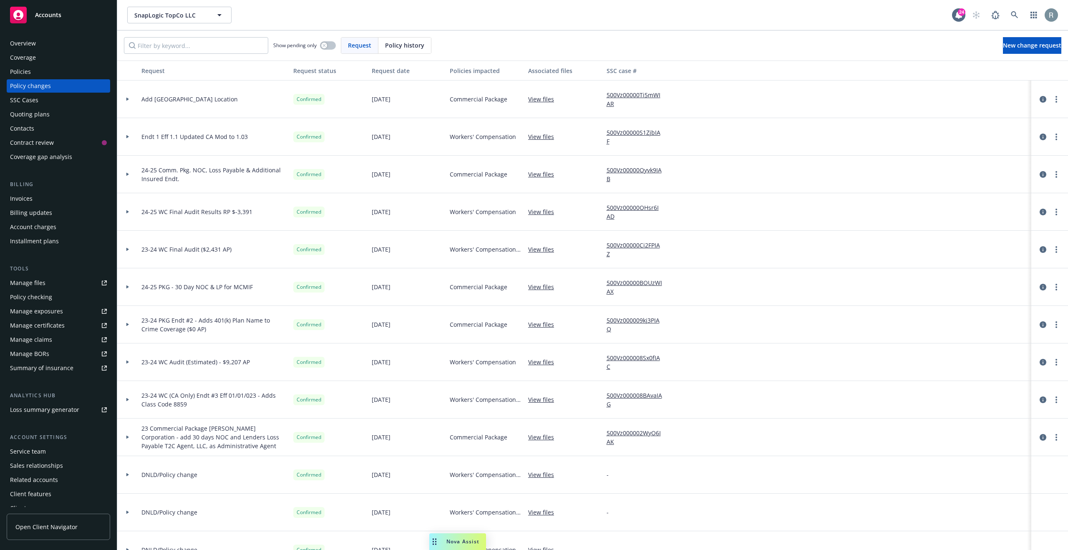 The image size is (1068, 550). What do you see at coordinates (638, 287) in the screenshot?
I see `a: 500Vz00000BOUzWIAX` at bounding box center [638, 287].